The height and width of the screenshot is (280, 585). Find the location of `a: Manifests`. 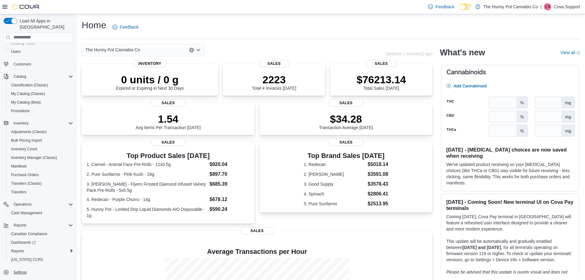

a: Manifests is located at coordinates (19, 166).